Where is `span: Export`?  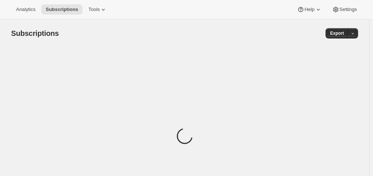
span: Export is located at coordinates (337, 33).